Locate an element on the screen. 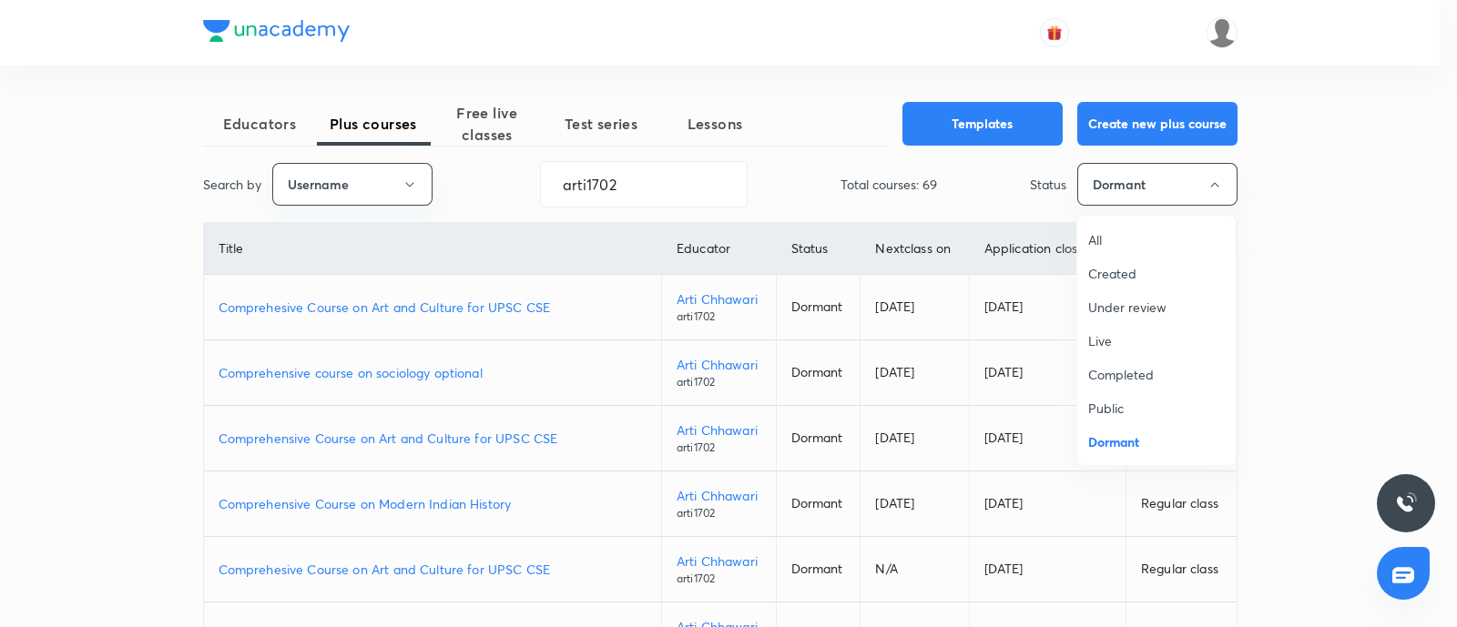  span: Dormant is located at coordinates (1156, 442).